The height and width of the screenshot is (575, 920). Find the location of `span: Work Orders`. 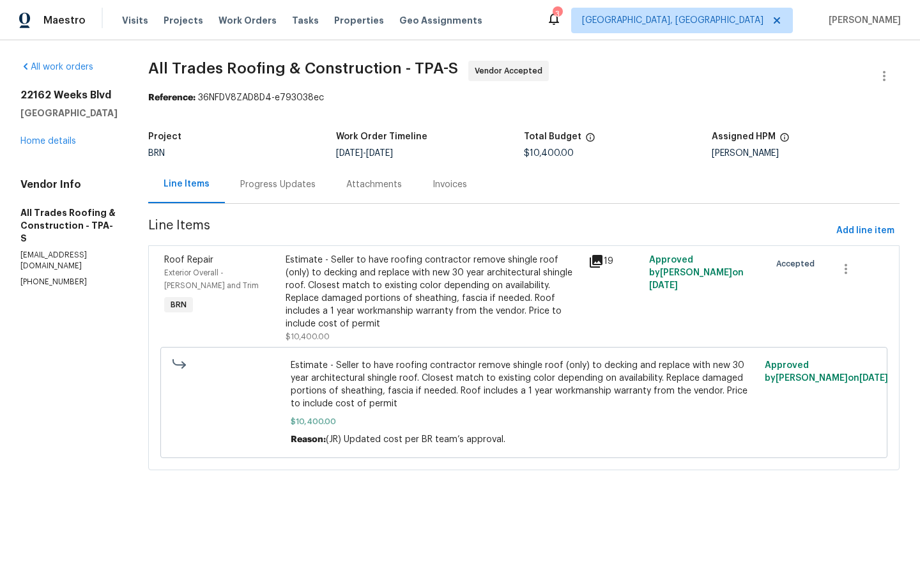

span: Work Orders is located at coordinates (247, 20).